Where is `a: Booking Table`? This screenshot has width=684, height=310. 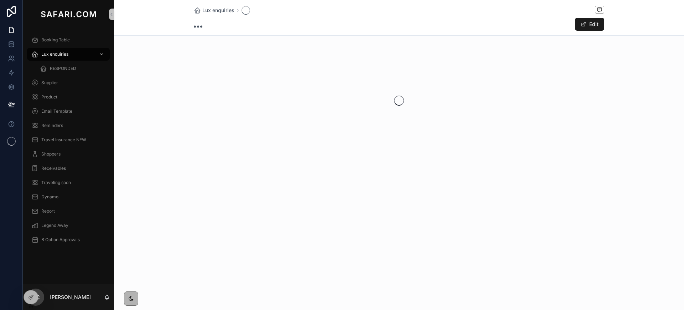 a: Booking Table is located at coordinates (68, 40).